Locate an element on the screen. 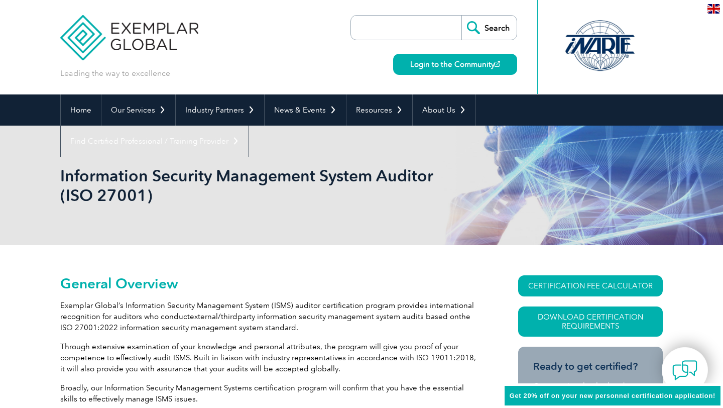 This screenshot has height=408, width=723. span: party information security management system audits based on is located at coordinates (348, 316).